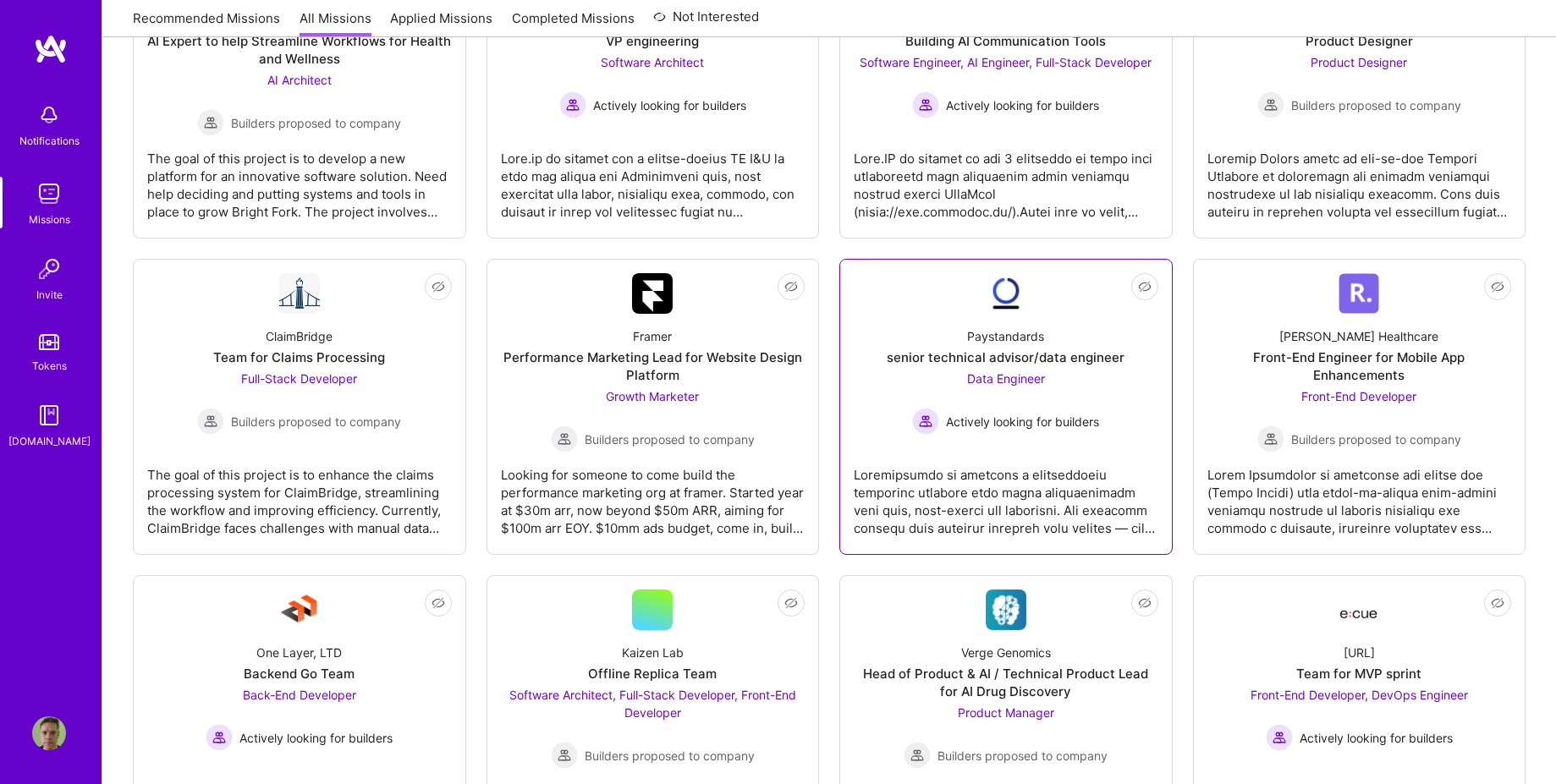  I want to click on div: Missions, so click(49, 219).